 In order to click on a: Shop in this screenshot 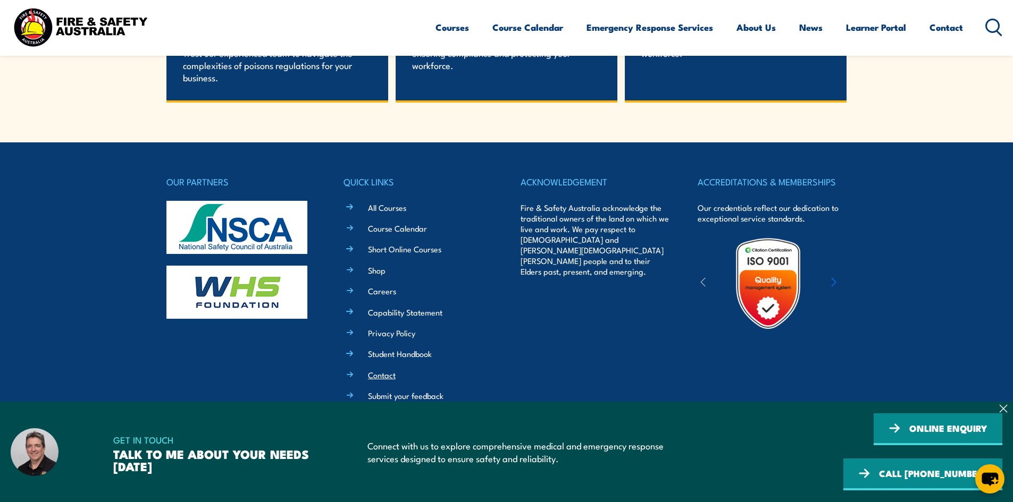, I will do `click(376, 270)`.